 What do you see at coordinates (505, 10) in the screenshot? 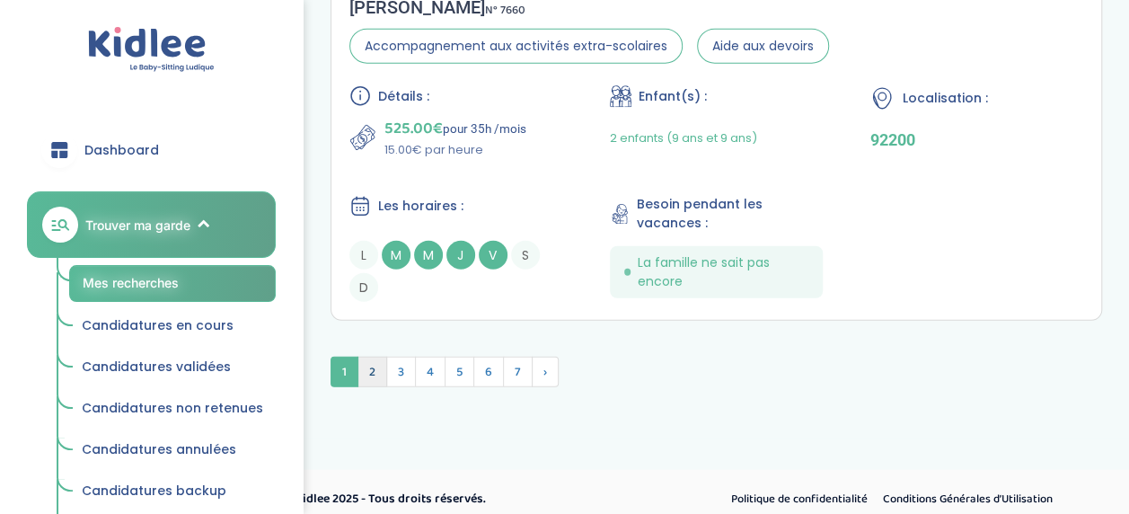
I see `span: N° 7660` at bounding box center [505, 10].